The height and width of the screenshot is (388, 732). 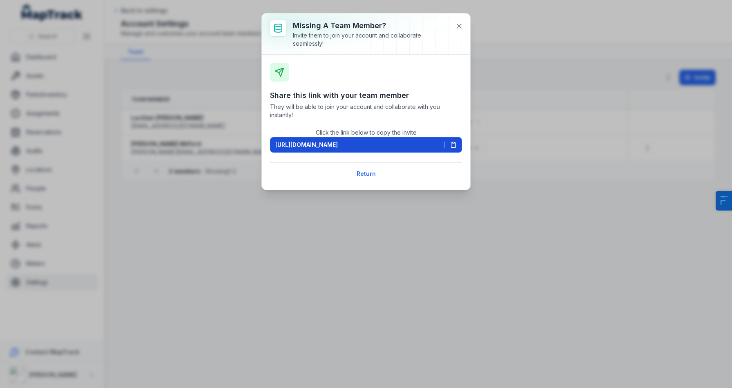 I want to click on span: Click the link below to copy the invite, so click(x=366, y=132).